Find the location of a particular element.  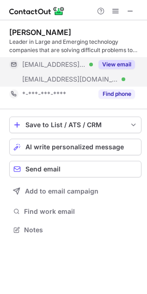

img: ContactOut v5.3.10 is located at coordinates (37, 11).